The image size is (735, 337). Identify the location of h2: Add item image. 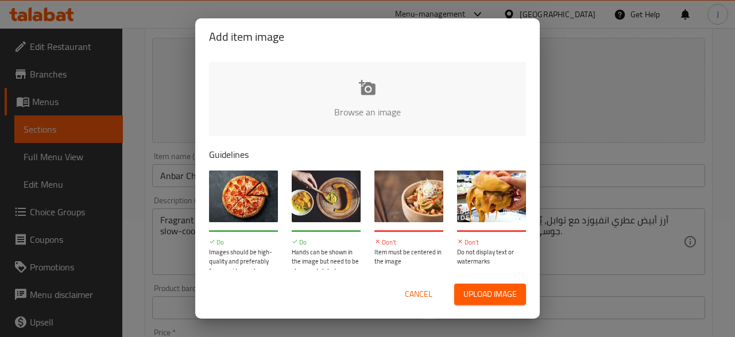
(368, 37).